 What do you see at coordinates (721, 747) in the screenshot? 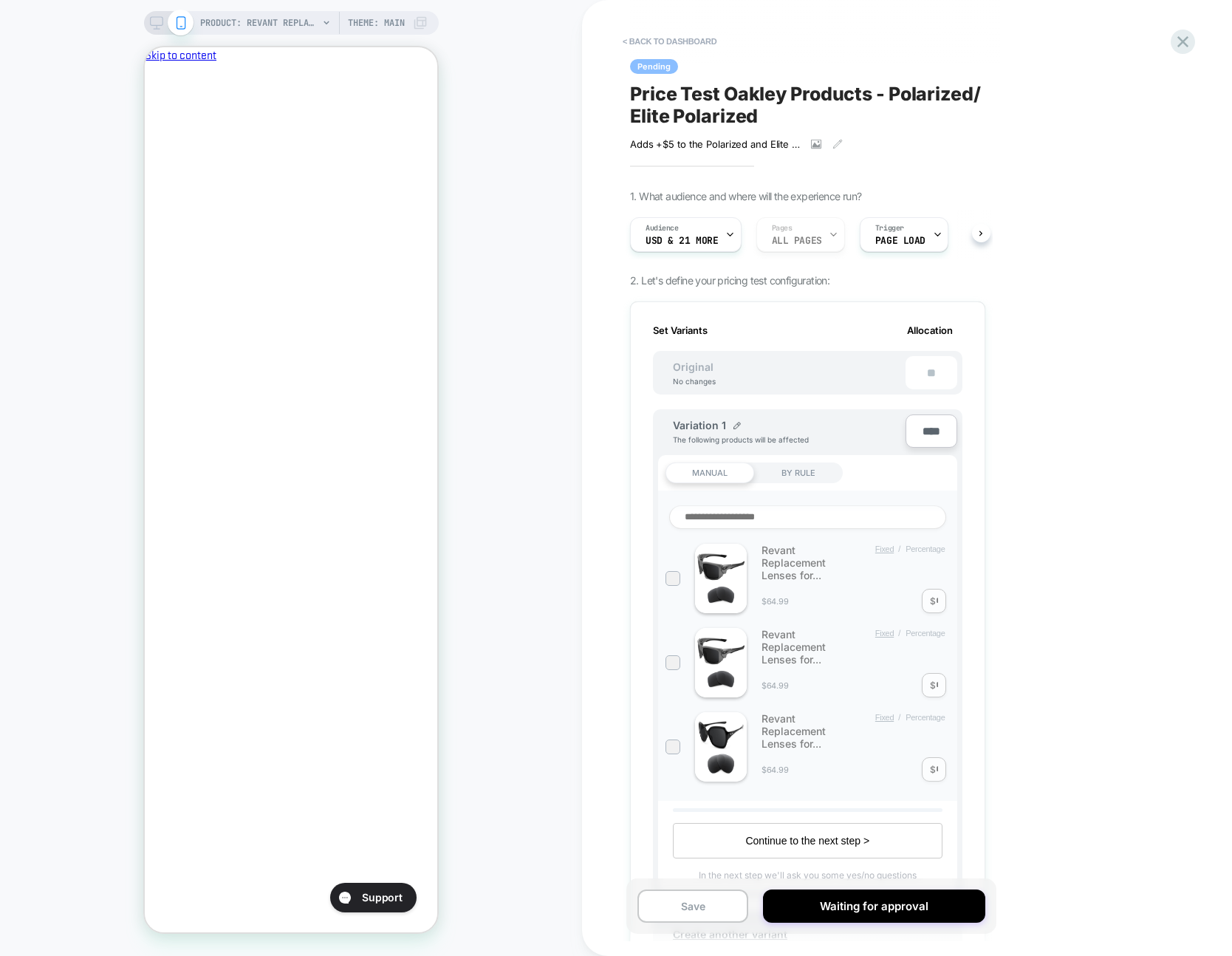
I see `img: Revant Replacement Lenses for Oakley Overtime OO9167` at bounding box center [721, 747].